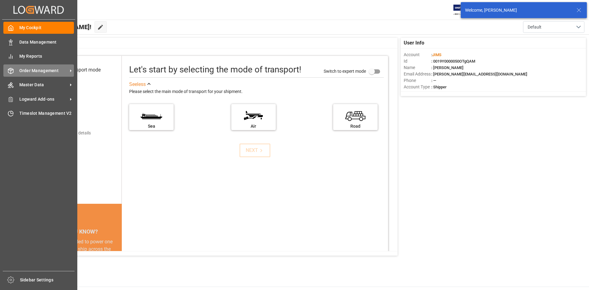 The width and height of the screenshot is (589, 290). What do you see at coordinates (437, 55) in the screenshot?
I see `span: JIMS` at bounding box center [437, 55].